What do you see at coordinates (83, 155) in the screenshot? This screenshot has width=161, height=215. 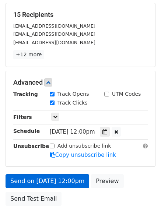 I see `a: Copy unsubscribe link` at bounding box center [83, 155].